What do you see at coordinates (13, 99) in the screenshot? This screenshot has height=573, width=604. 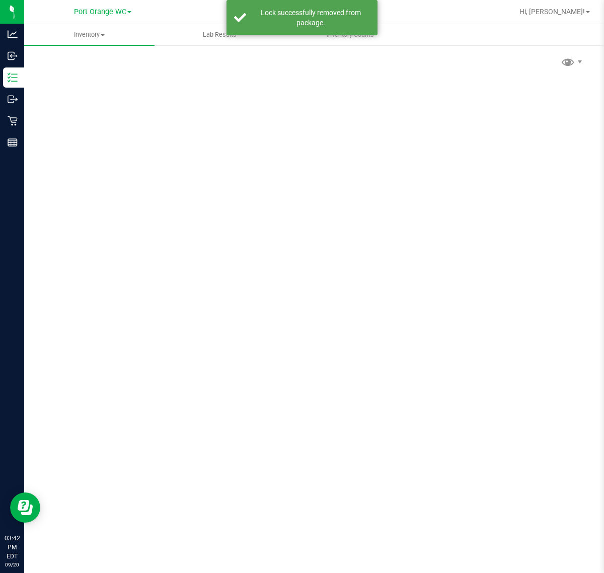 I see `inline-svg: Outbound` at bounding box center [13, 99].